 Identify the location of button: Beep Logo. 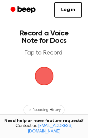
(44, 76).